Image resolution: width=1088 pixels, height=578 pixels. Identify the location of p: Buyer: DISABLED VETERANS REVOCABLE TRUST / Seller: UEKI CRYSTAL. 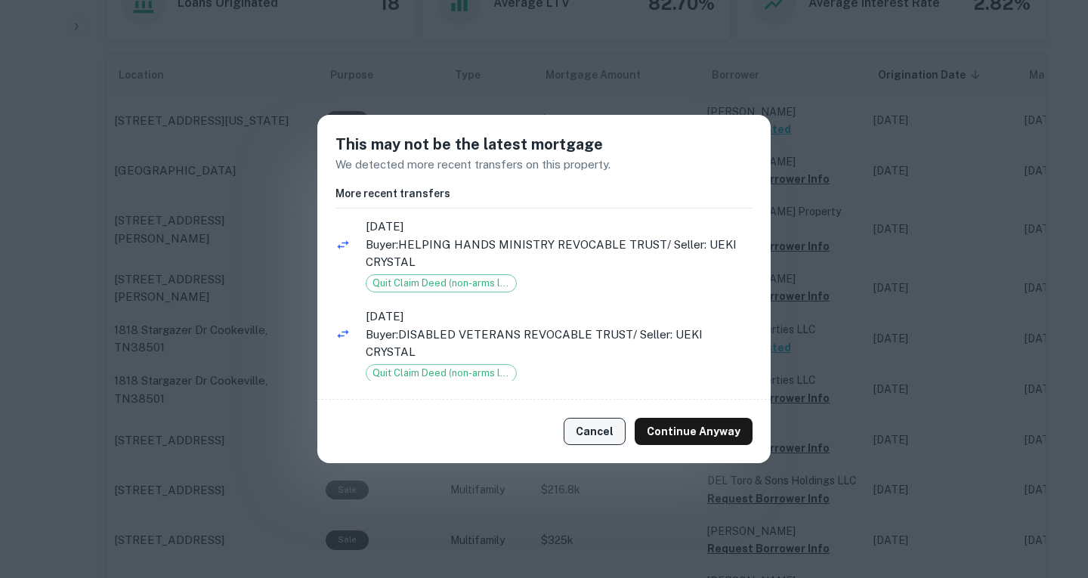
(559, 343).